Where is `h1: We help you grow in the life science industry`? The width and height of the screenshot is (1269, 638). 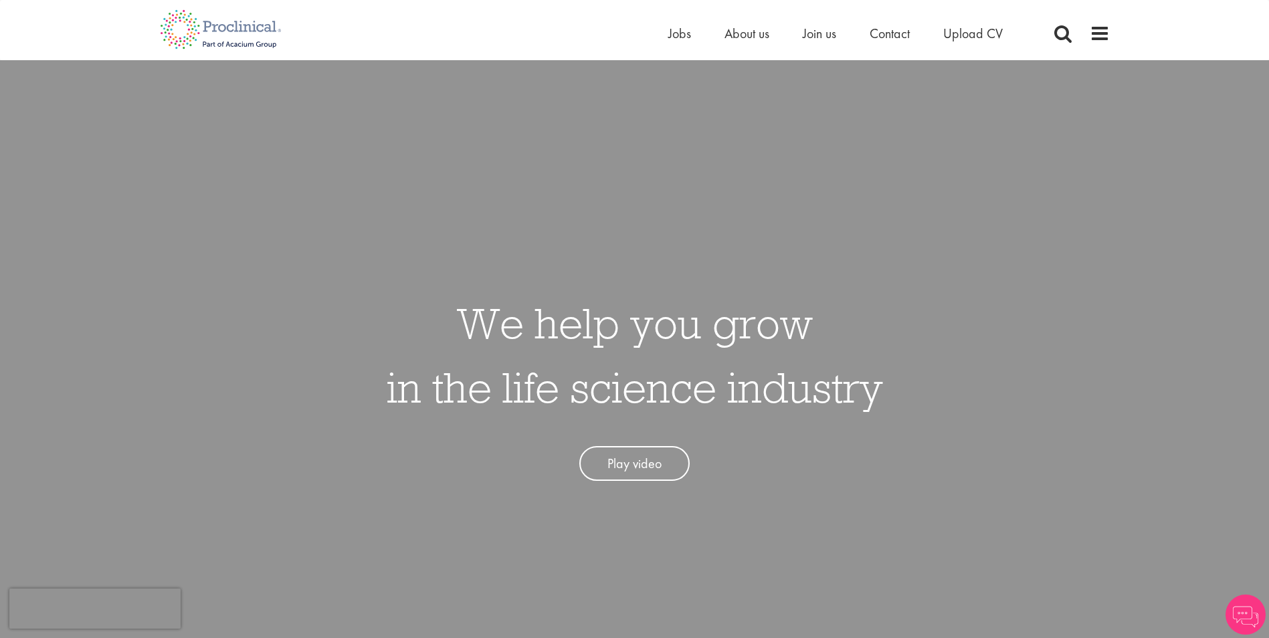
h1: We help you grow in the life science industry is located at coordinates (635, 355).